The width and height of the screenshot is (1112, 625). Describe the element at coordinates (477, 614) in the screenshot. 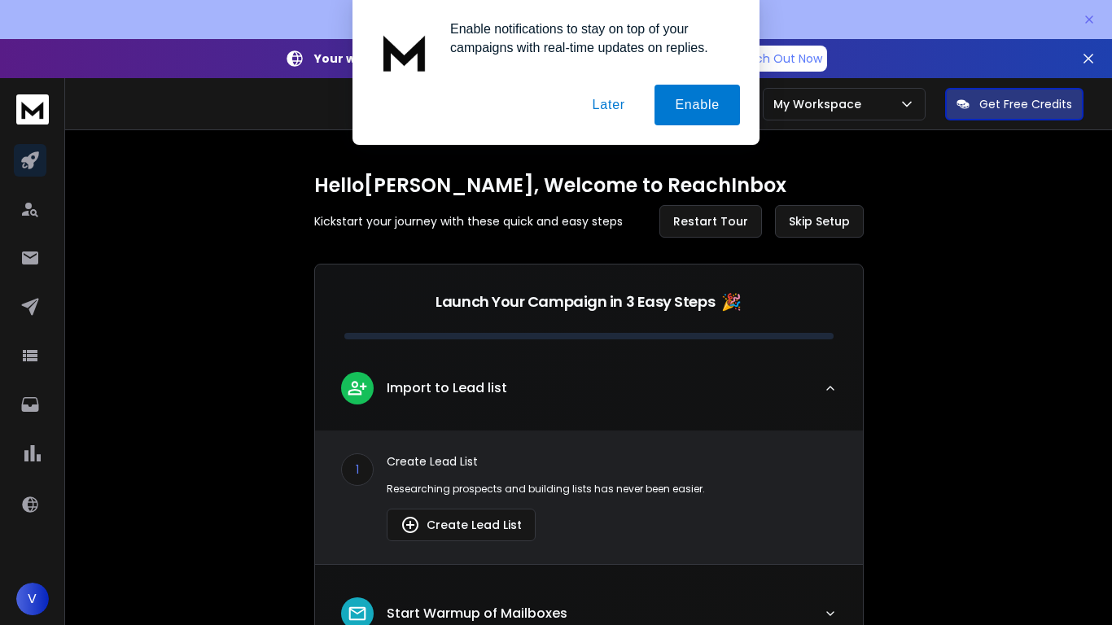

I see `p: Start Warmup of Mailboxes` at that location.